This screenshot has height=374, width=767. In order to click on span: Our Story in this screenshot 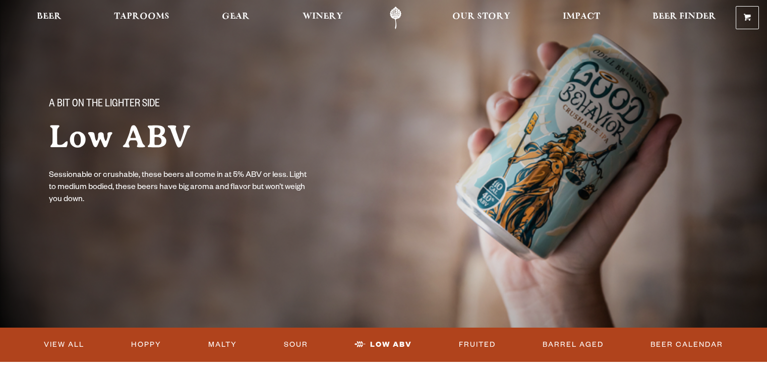, I will do `click(481, 17)`.